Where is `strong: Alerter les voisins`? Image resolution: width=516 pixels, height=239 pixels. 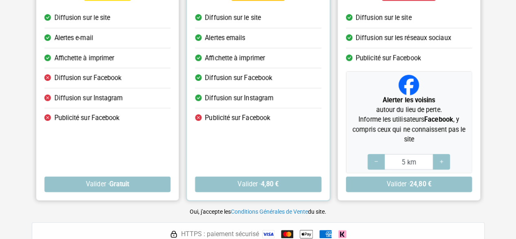 strong: Alerter les voisins is located at coordinates (409, 100).